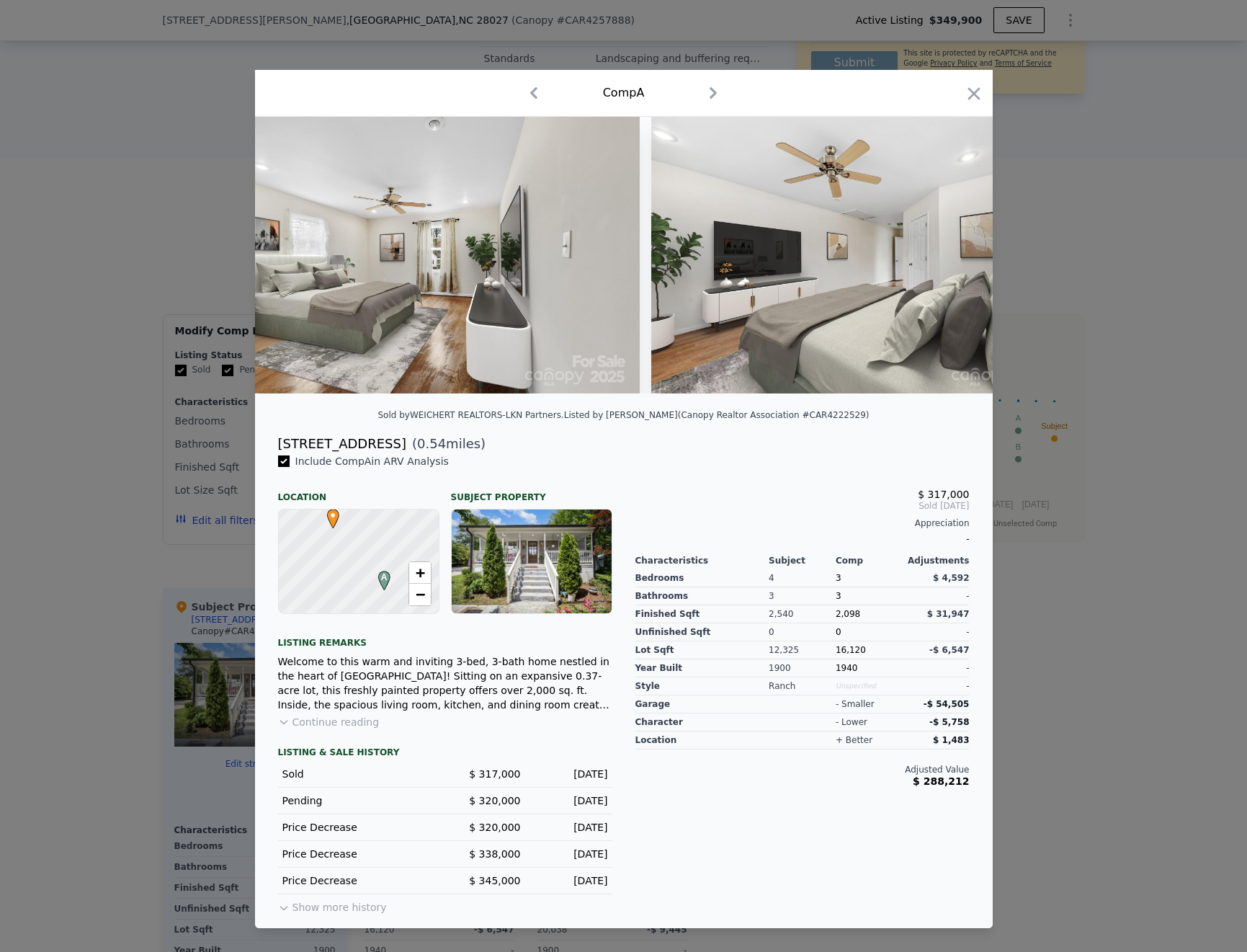 Image resolution: width=1247 pixels, height=952 pixels. I want to click on span: -$ 5,758, so click(949, 722).